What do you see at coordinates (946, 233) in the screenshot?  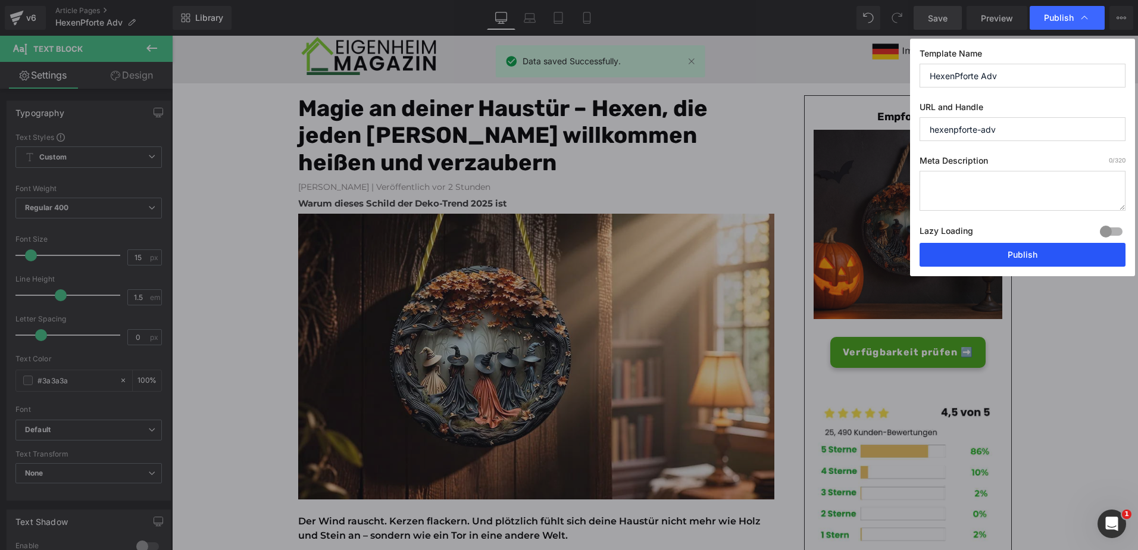 I see `label: Lazy Loading` at bounding box center [946, 233].